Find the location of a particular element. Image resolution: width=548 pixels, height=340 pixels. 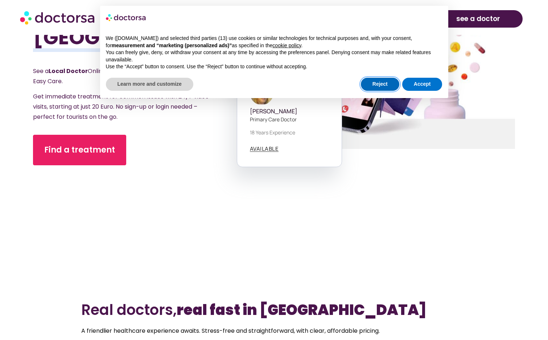

p: 18 years experience is located at coordinates (290, 132).